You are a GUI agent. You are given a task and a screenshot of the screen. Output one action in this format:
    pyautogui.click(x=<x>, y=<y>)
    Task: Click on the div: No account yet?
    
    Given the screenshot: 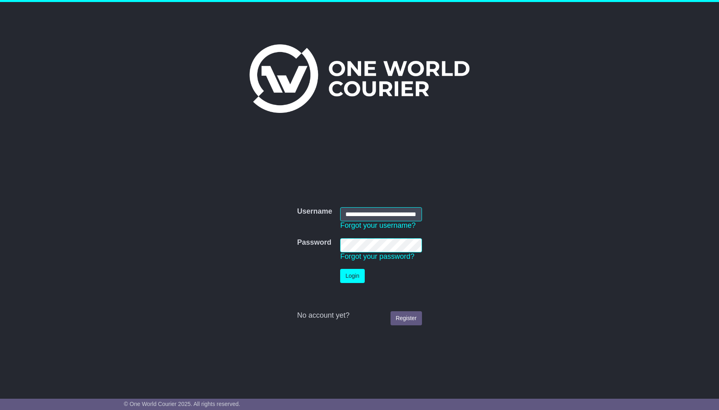 What is the action you would take?
    pyautogui.click(x=359, y=315)
    